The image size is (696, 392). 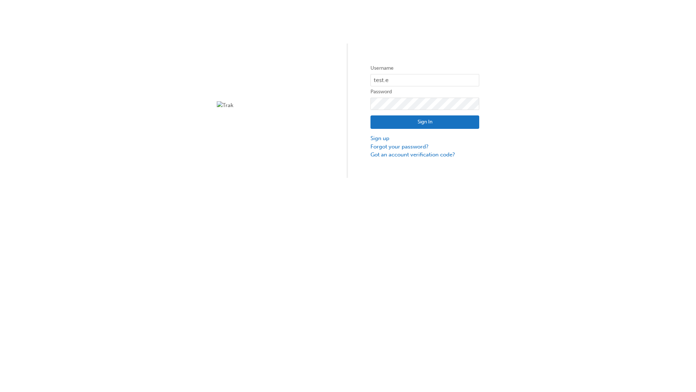 What do you see at coordinates (425, 147) in the screenshot?
I see `a: Forgot your password?` at bounding box center [425, 147].